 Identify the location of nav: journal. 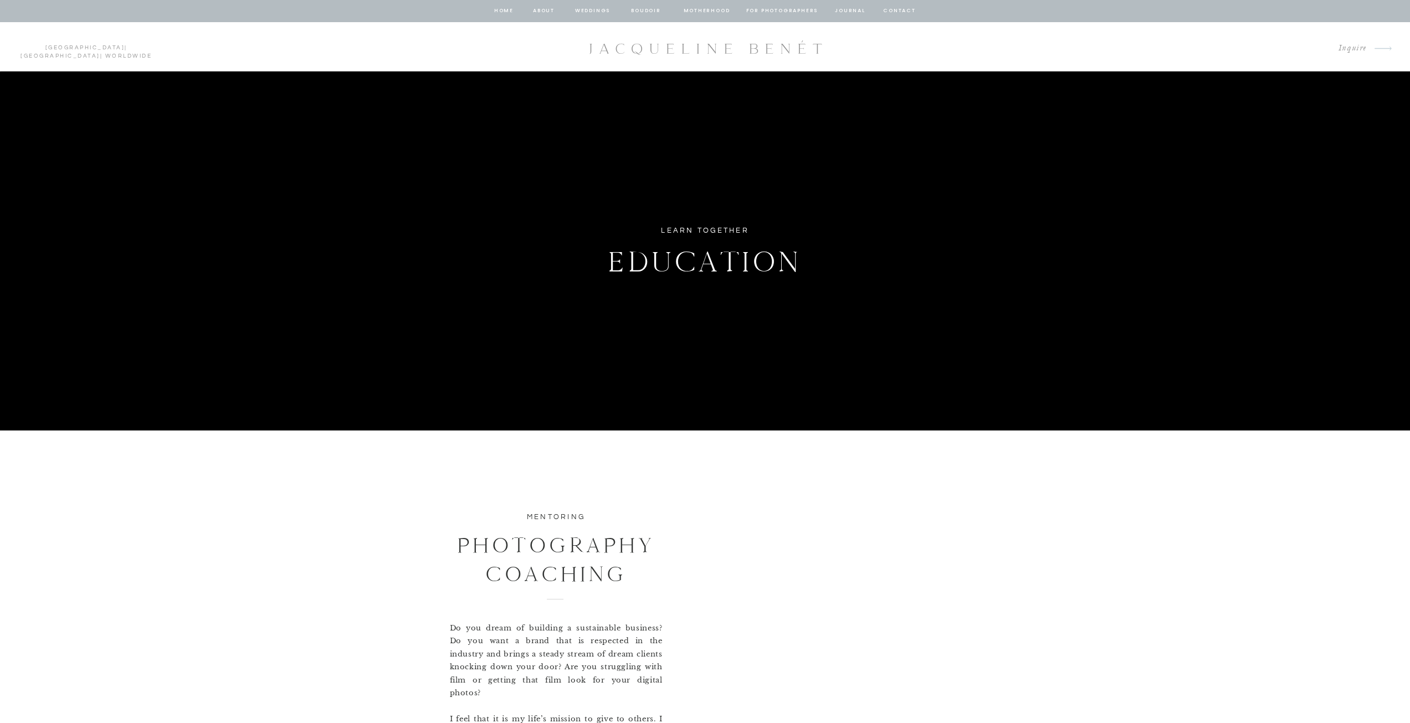
(850, 11).